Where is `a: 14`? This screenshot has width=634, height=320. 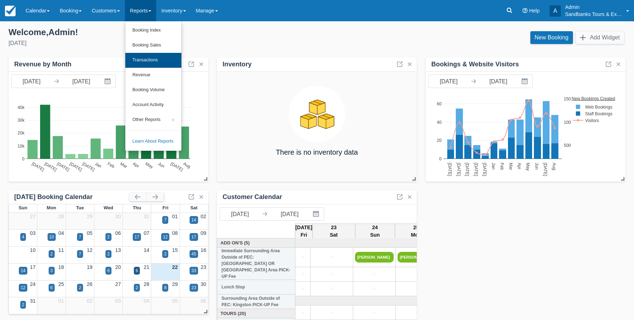
a: 14 is located at coordinates (147, 250).